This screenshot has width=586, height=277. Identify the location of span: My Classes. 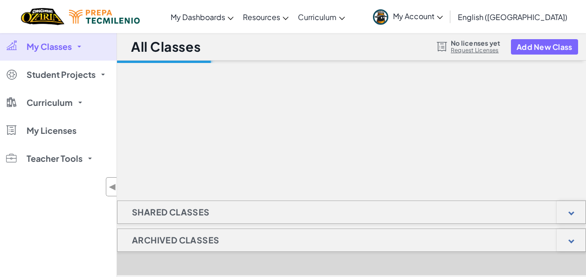
(49, 47).